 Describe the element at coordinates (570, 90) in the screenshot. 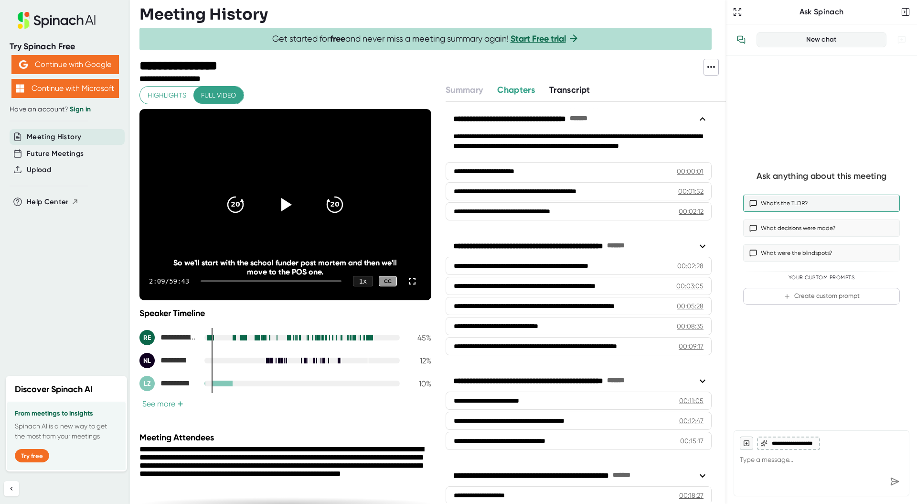

I see `span: Transcript` at that location.